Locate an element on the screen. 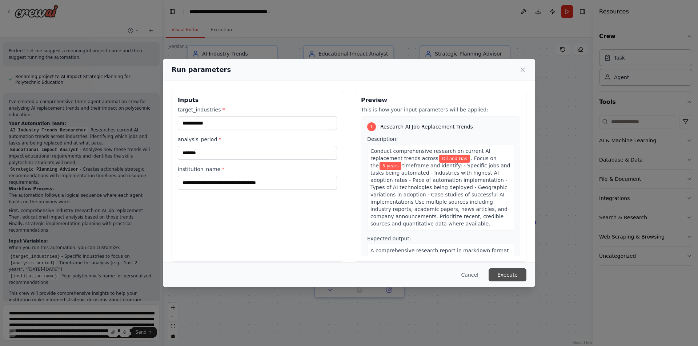 The image size is (698, 346). button: Execute is located at coordinates (507, 275).